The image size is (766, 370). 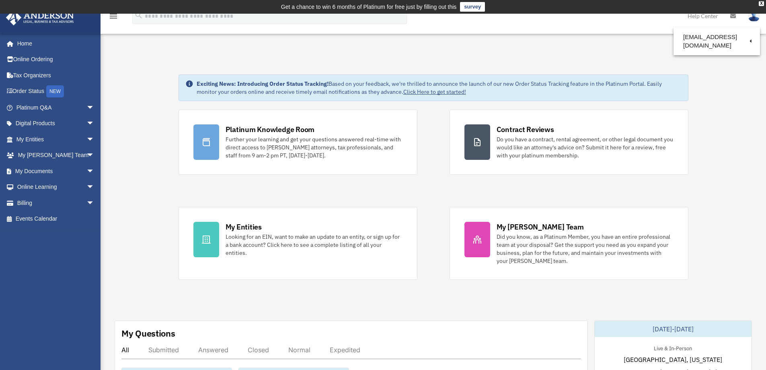 What do you see at coordinates (263, 84) in the screenshot?
I see `strong: Exciting News: Introducing Order Status Tracking!` at bounding box center [263, 84].